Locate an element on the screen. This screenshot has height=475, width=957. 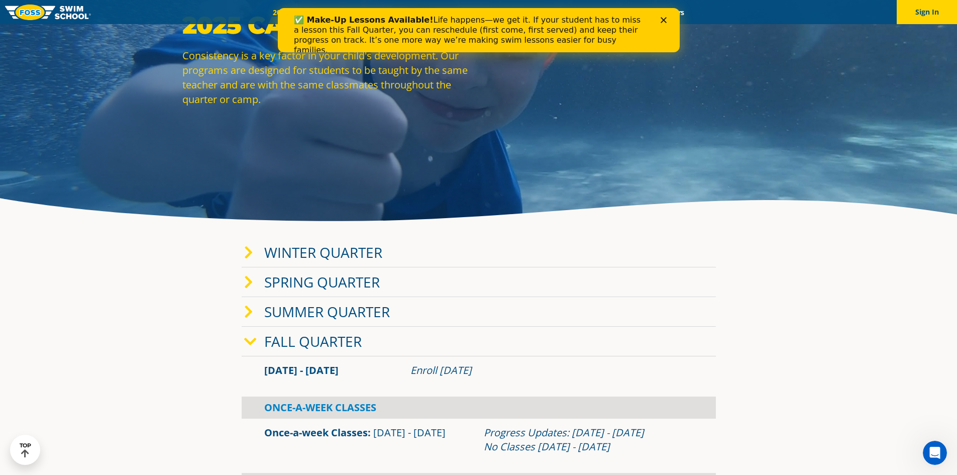
div: Close is located at coordinates (388, 12).